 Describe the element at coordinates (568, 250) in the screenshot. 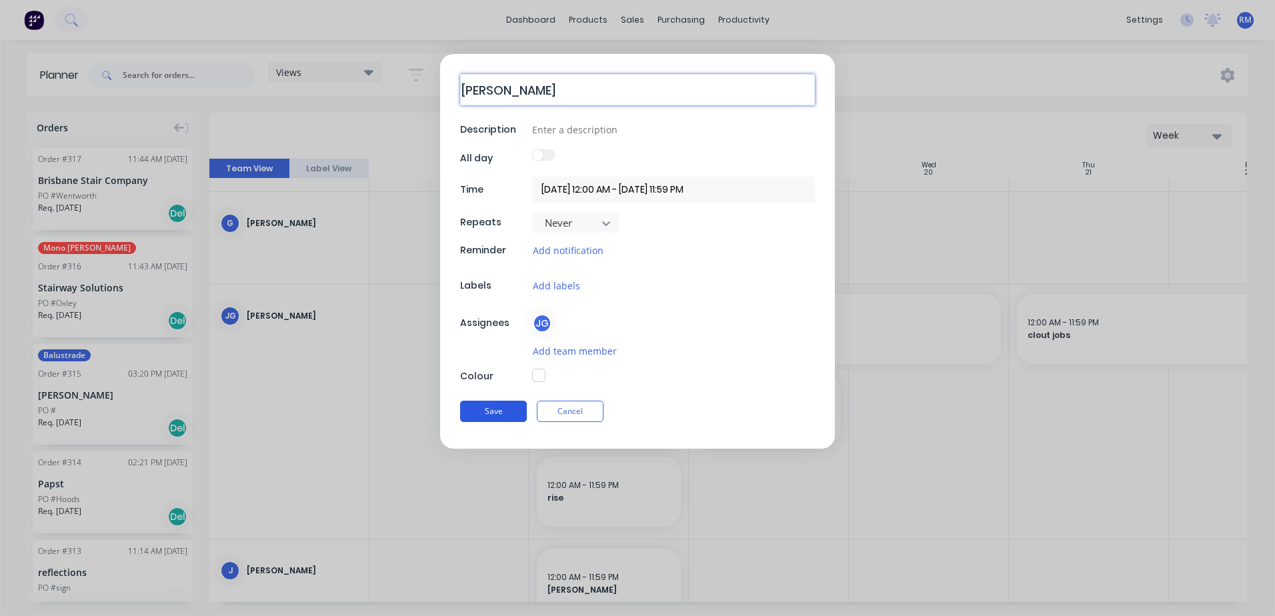

I see `button: Add notification` at that location.